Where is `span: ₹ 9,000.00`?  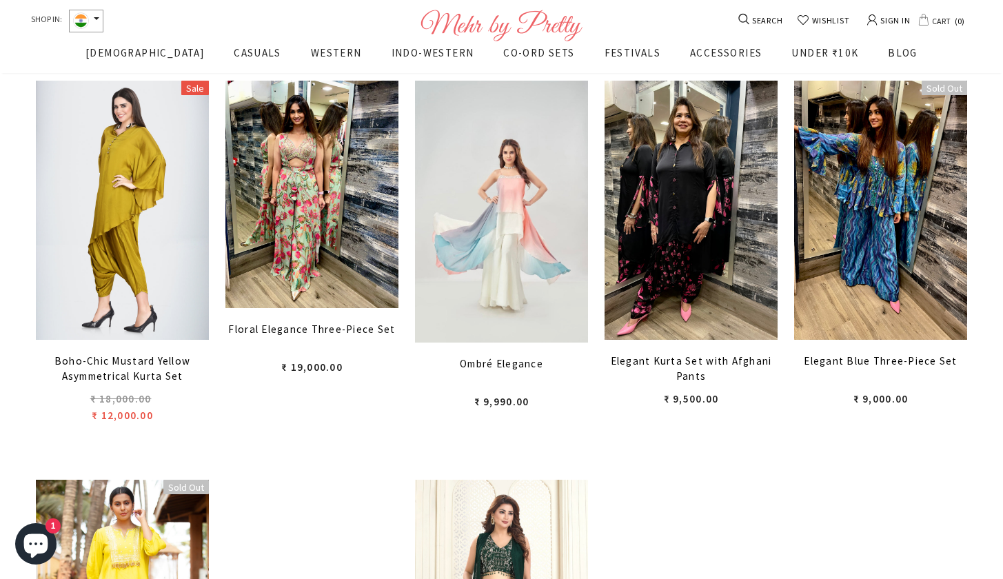 span: ₹ 9,000.00 is located at coordinates (881, 398).